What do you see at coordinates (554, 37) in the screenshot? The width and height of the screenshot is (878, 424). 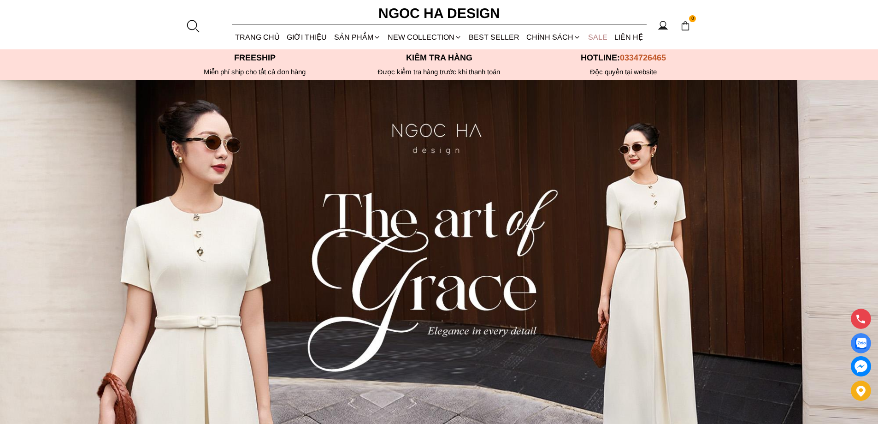 I see `div: Chính sách` at bounding box center [554, 37].